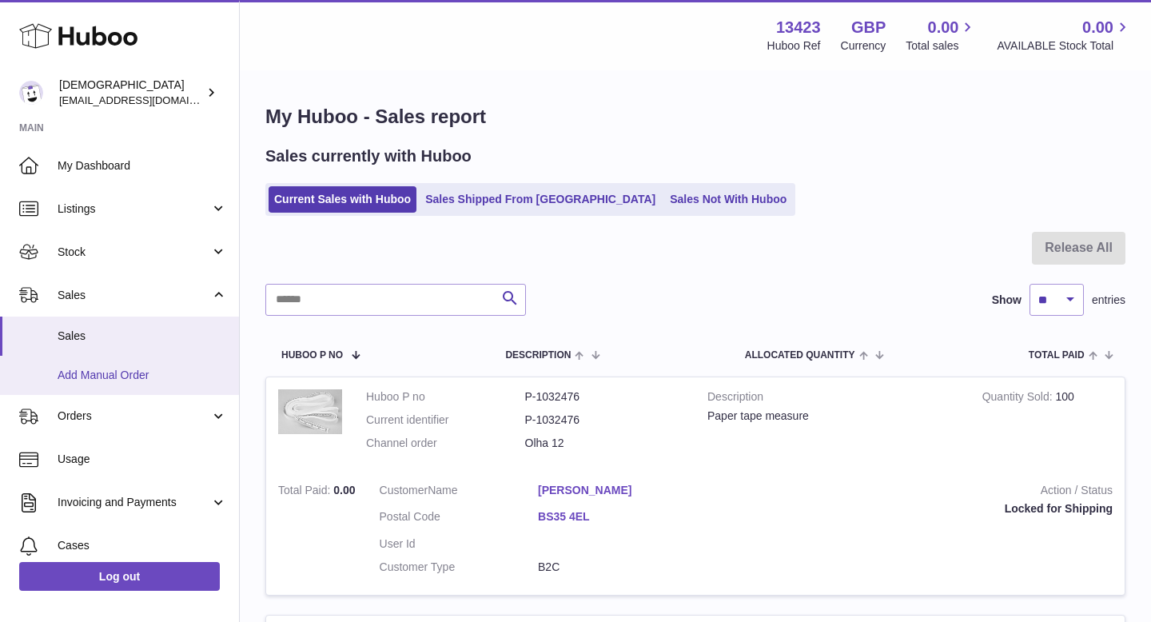 The width and height of the screenshot is (1151, 622). Describe the element at coordinates (342, 199) in the screenshot. I see `a: Current Sales with Huboo` at that location.